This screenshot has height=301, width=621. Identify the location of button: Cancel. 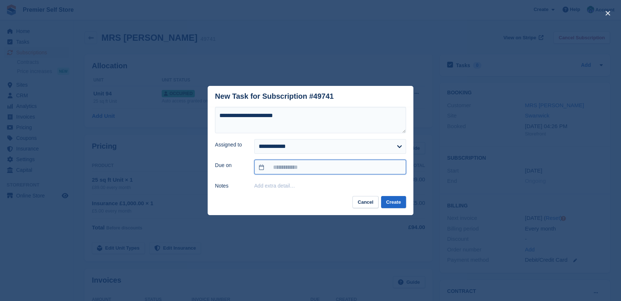
(365, 202).